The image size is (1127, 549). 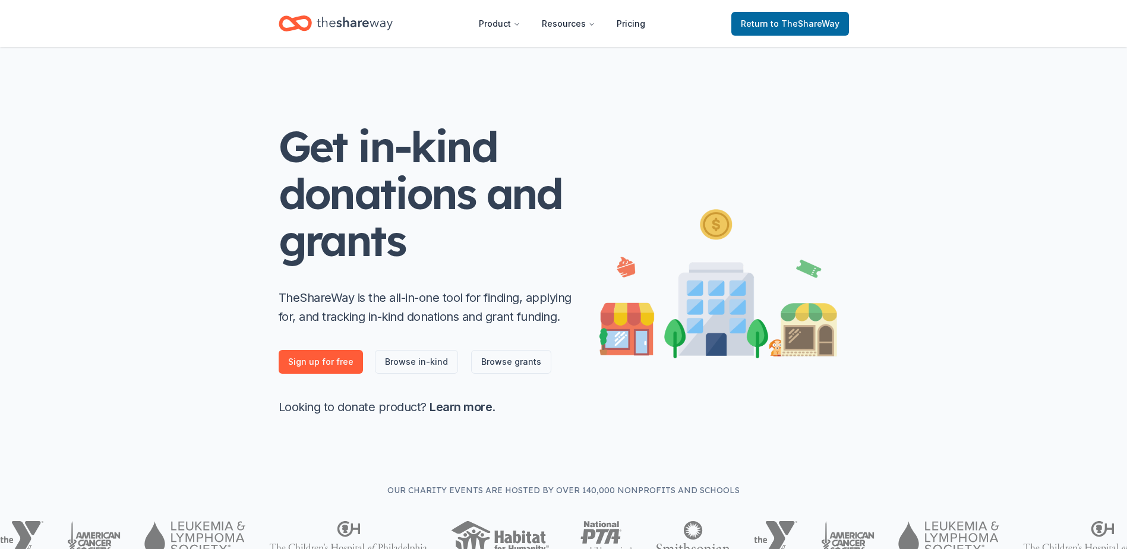 What do you see at coordinates (336, 23) in the screenshot?
I see `a: Home` at bounding box center [336, 23].